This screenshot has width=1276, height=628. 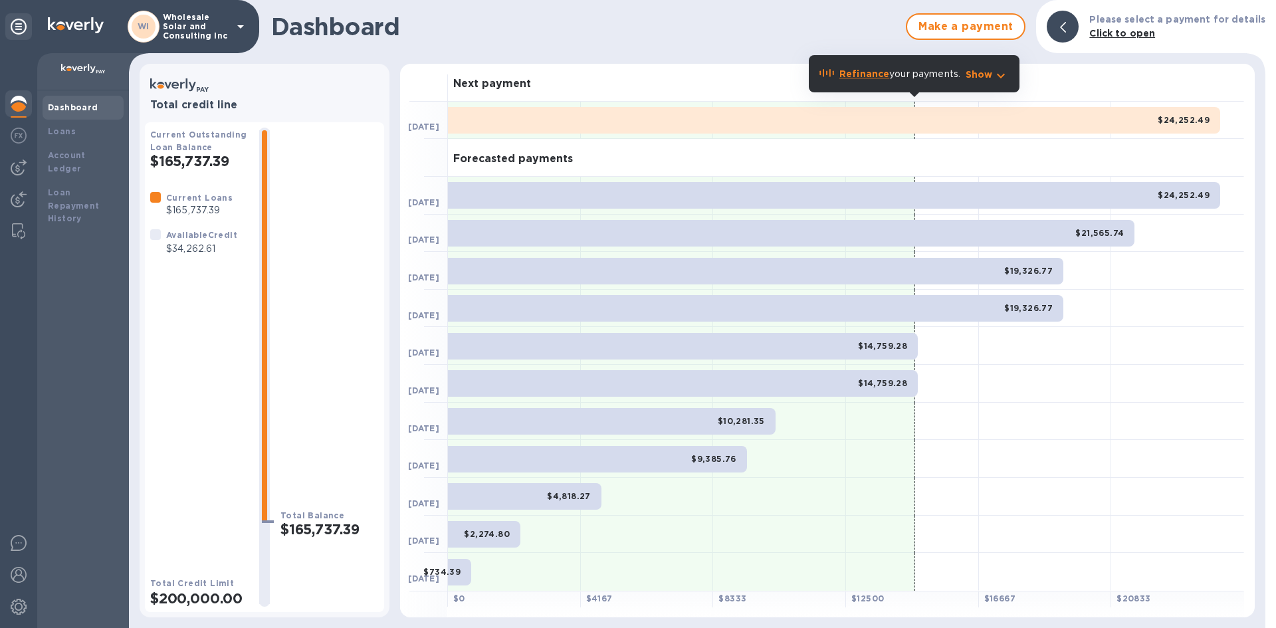 I want to click on b: Total Credit Limit, so click(x=192, y=583).